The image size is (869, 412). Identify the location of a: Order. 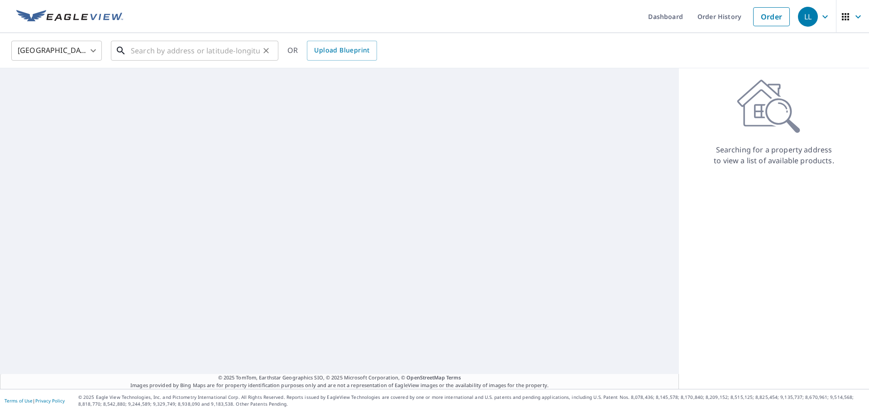
(771, 17).